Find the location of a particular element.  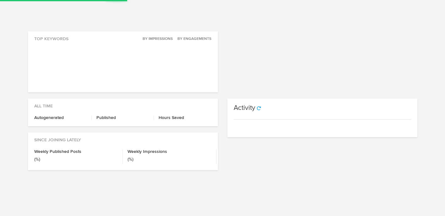

h3: Activity is located at coordinates (244, 108).